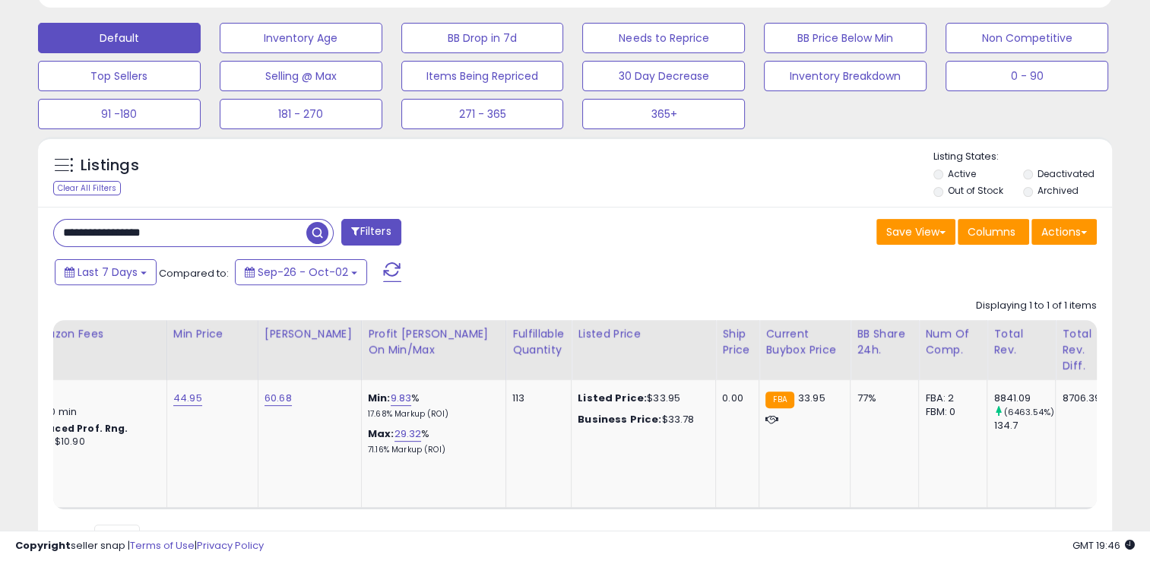  What do you see at coordinates (1084, 350) in the screenshot?
I see `div: Total Rev. Diff.` at bounding box center [1084, 350].